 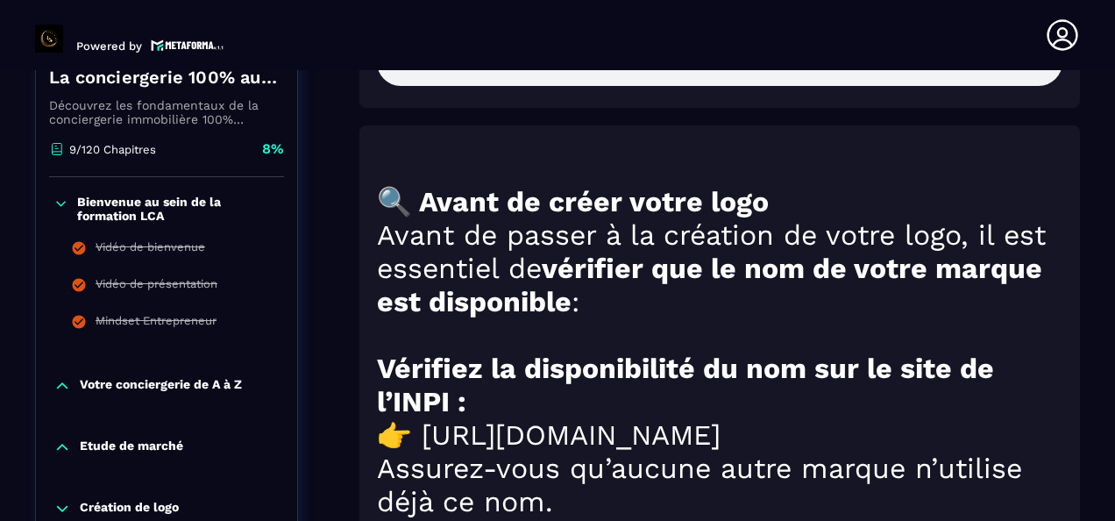 I want to click on p: Découvrez les fondamentaux de la conciergerie immobilière 100% automatisée. Cette formation est c..., so click(x=167, y=112).